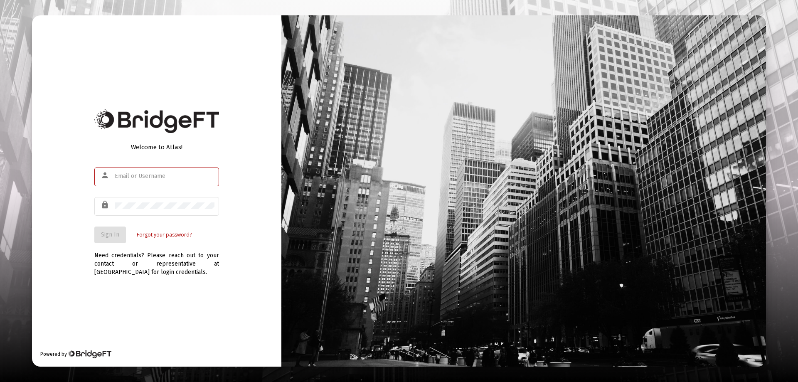  What do you see at coordinates (165, 176) in the screenshot?
I see `input: Email or Username` at bounding box center [165, 176].